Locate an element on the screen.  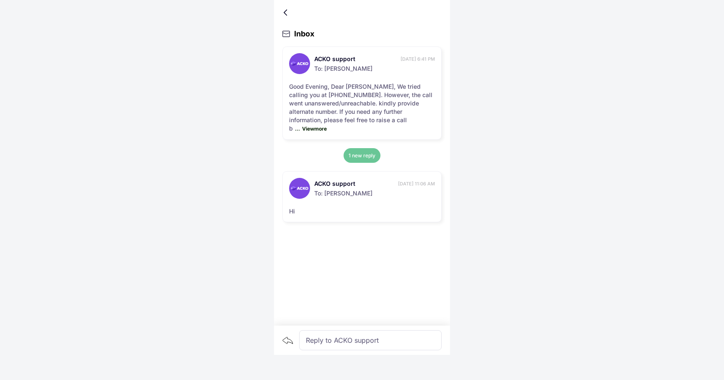
div: Inbox is located at coordinates (362, 34).